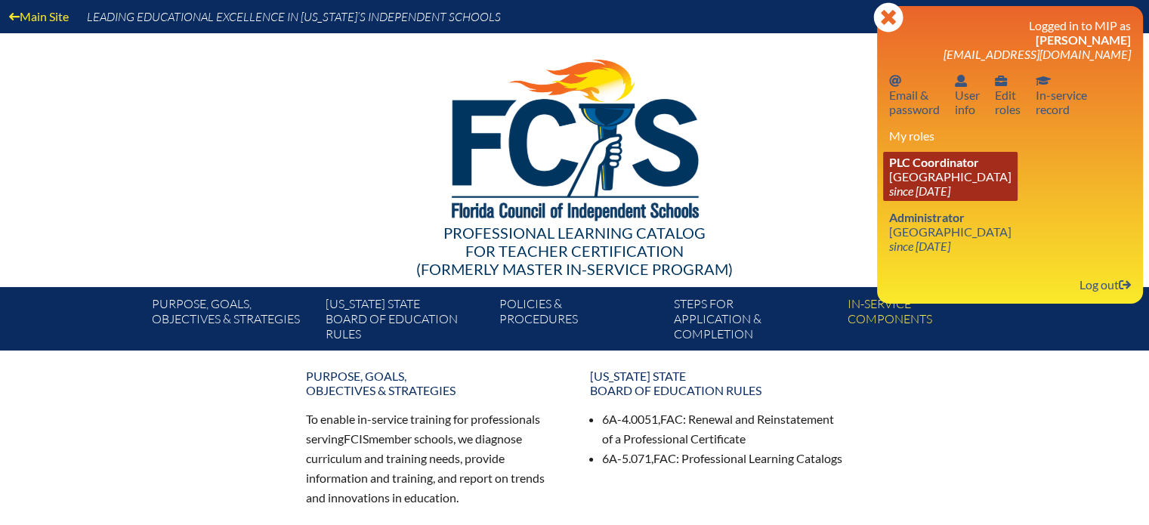  Describe the element at coordinates (574, 136) in the screenshot. I see `img: FCISlogo221.eps` at that location.